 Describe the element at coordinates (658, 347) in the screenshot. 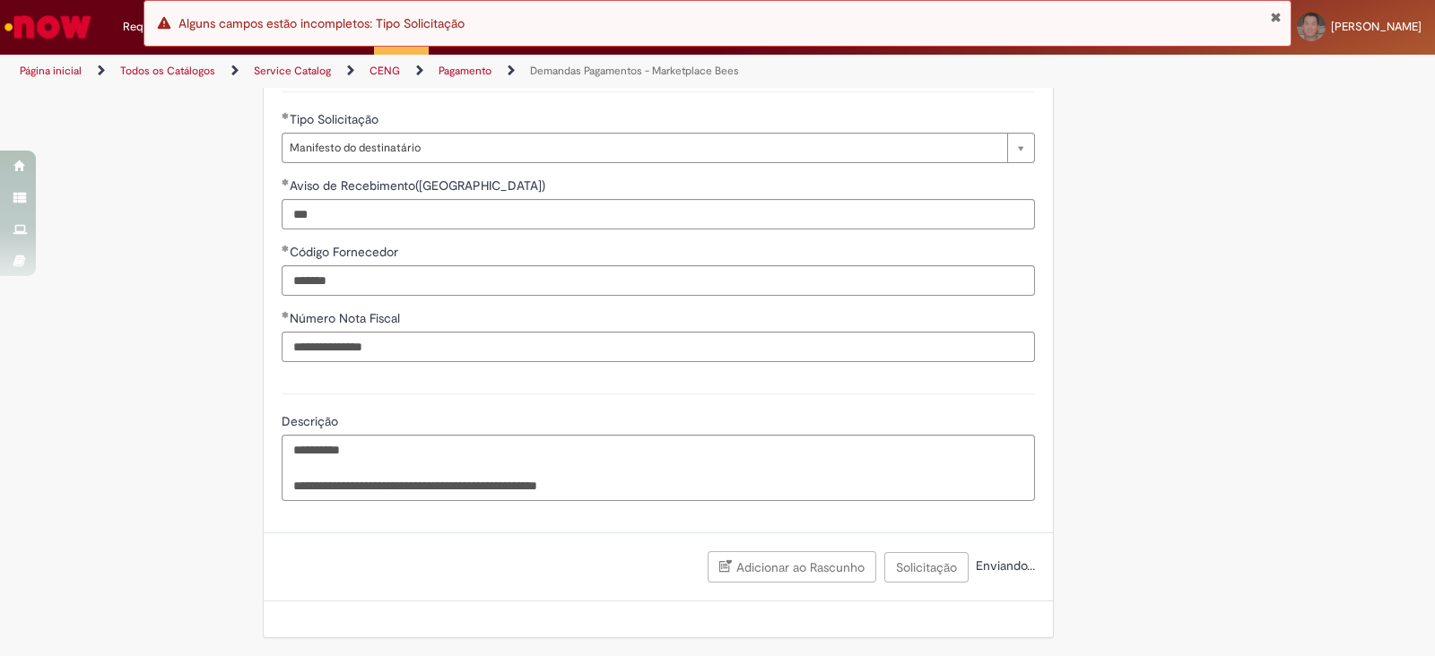

I see `input: Número Nota Fiscal` at that location.